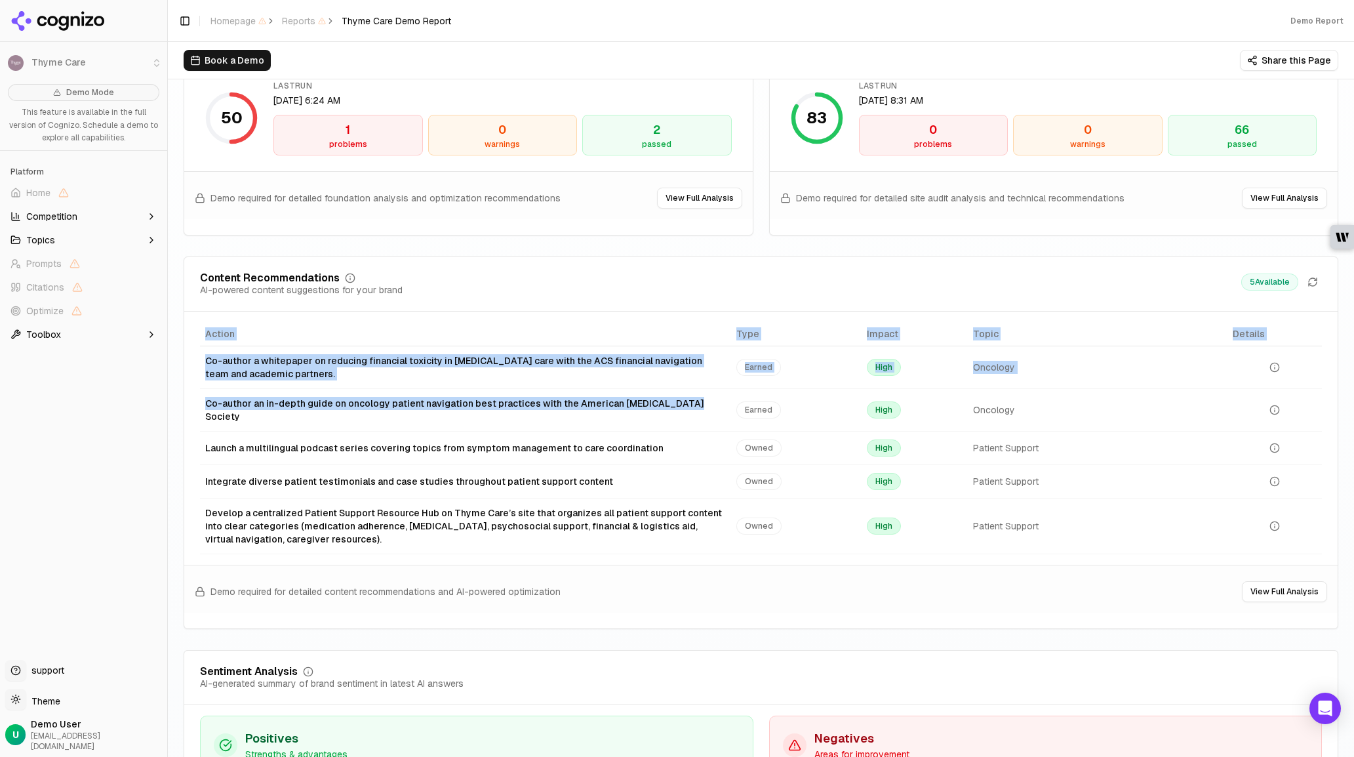 The height and width of the screenshot is (757, 1354). Describe the element at coordinates (83, 216) in the screenshot. I see `button: Competition` at that location.